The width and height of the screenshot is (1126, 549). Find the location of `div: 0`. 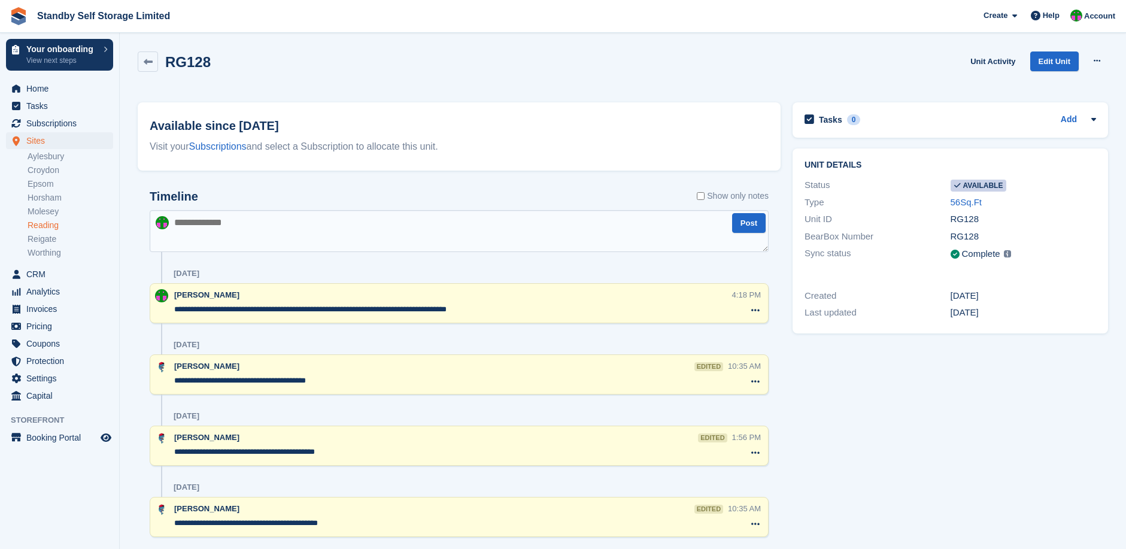

div: 0 is located at coordinates (854, 120).